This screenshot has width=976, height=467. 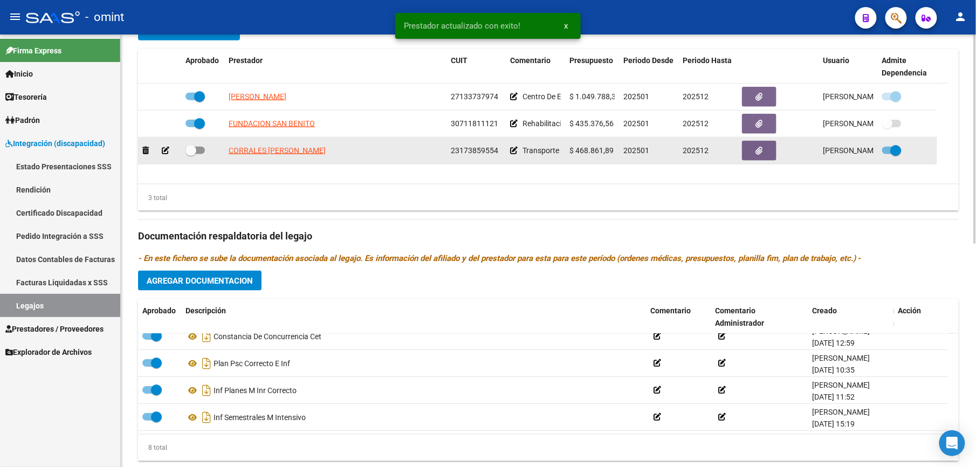 What do you see at coordinates (335, 67) in the screenshot?
I see `datatable-header-cell: Prestador` at bounding box center [335, 67].